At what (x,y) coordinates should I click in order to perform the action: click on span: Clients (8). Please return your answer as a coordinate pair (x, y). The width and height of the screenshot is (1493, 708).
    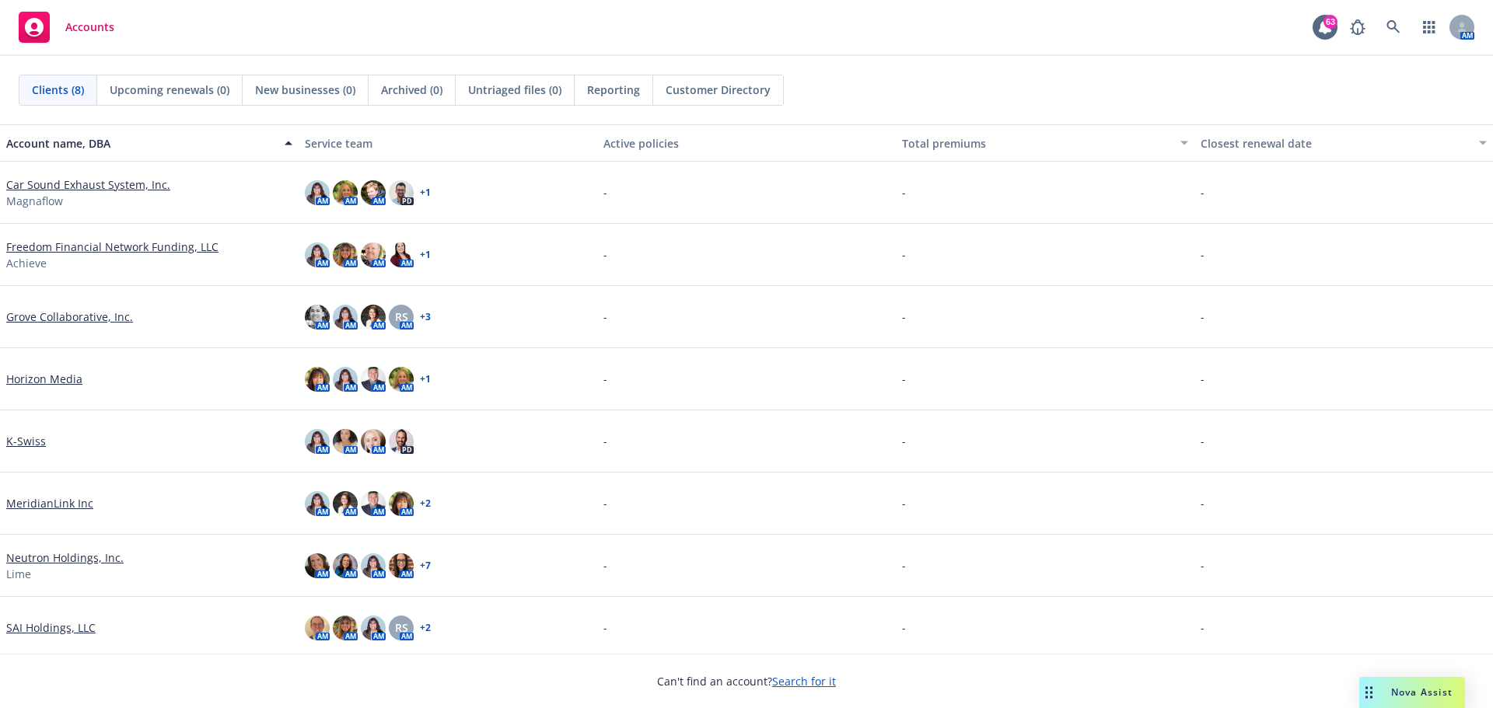
    Looking at the image, I should click on (58, 89).